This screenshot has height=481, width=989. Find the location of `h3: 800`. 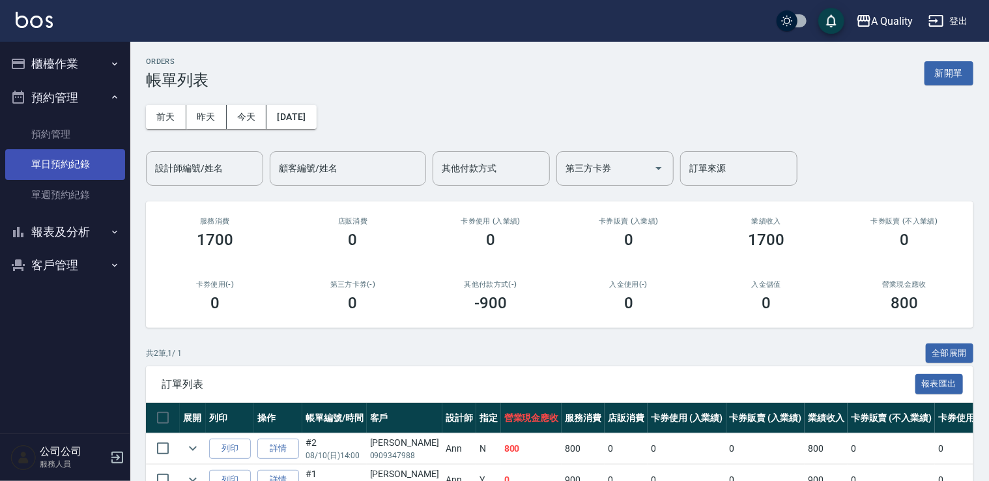

h3: 800 is located at coordinates (905, 303).